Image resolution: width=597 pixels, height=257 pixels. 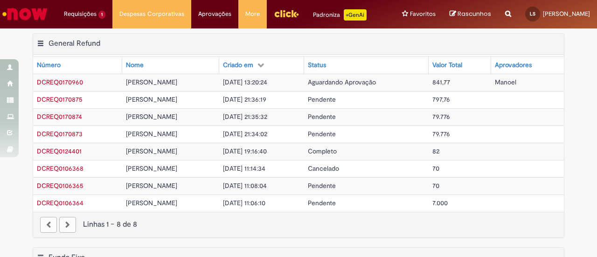 I want to click on img: ServiceNow, so click(x=25, y=14).